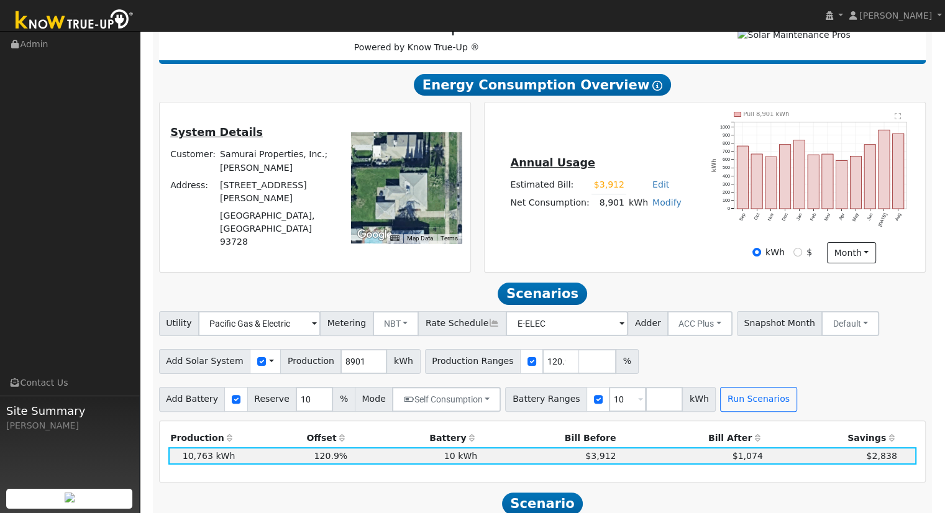  I want to click on a: Terms (opens in new tab), so click(449, 238).